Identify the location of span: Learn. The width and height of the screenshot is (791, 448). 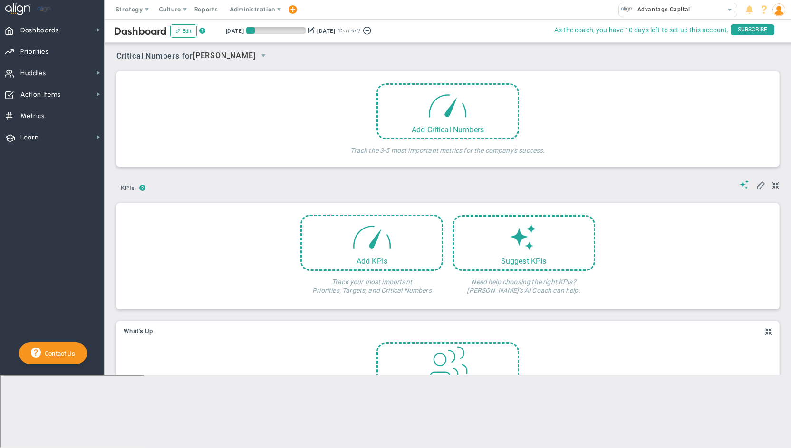
(29, 137).